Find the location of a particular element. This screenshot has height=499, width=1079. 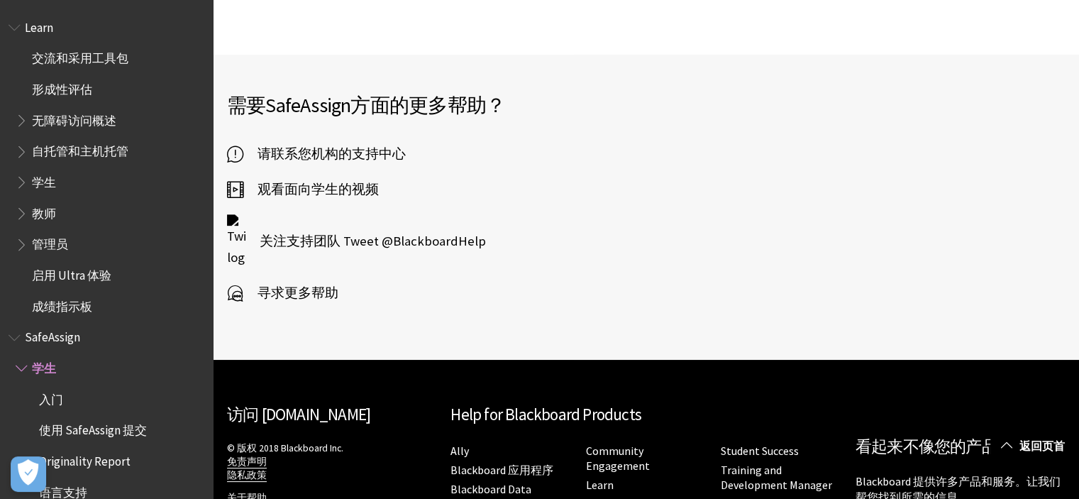

span: 成绩指示板 is located at coordinates (62, 304).